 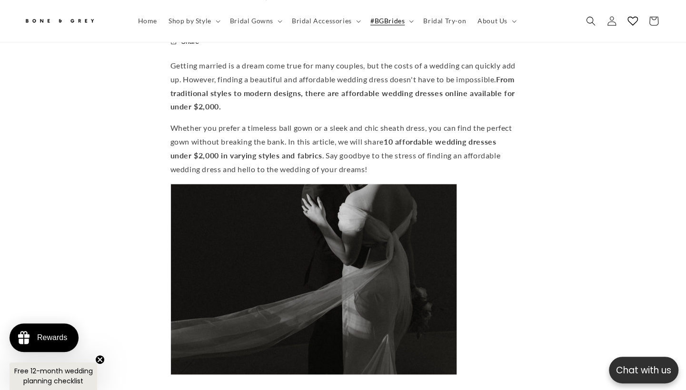 What do you see at coordinates (193, 21) in the screenshot?
I see `summary: Shop by Style` at bounding box center [193, 21].